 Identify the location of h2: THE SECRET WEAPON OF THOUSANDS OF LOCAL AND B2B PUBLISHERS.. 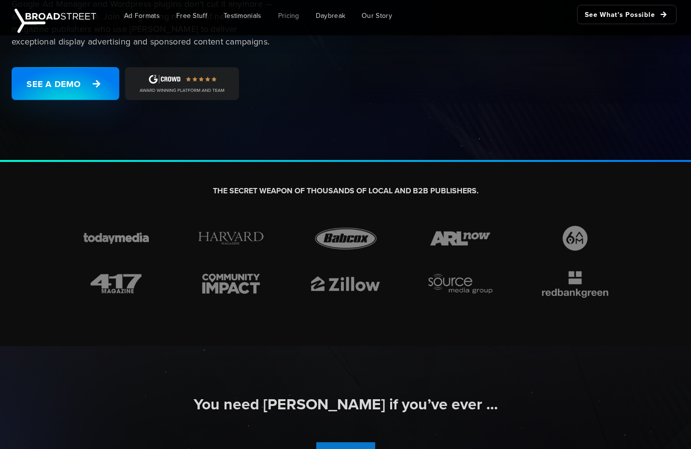
(346, 191).